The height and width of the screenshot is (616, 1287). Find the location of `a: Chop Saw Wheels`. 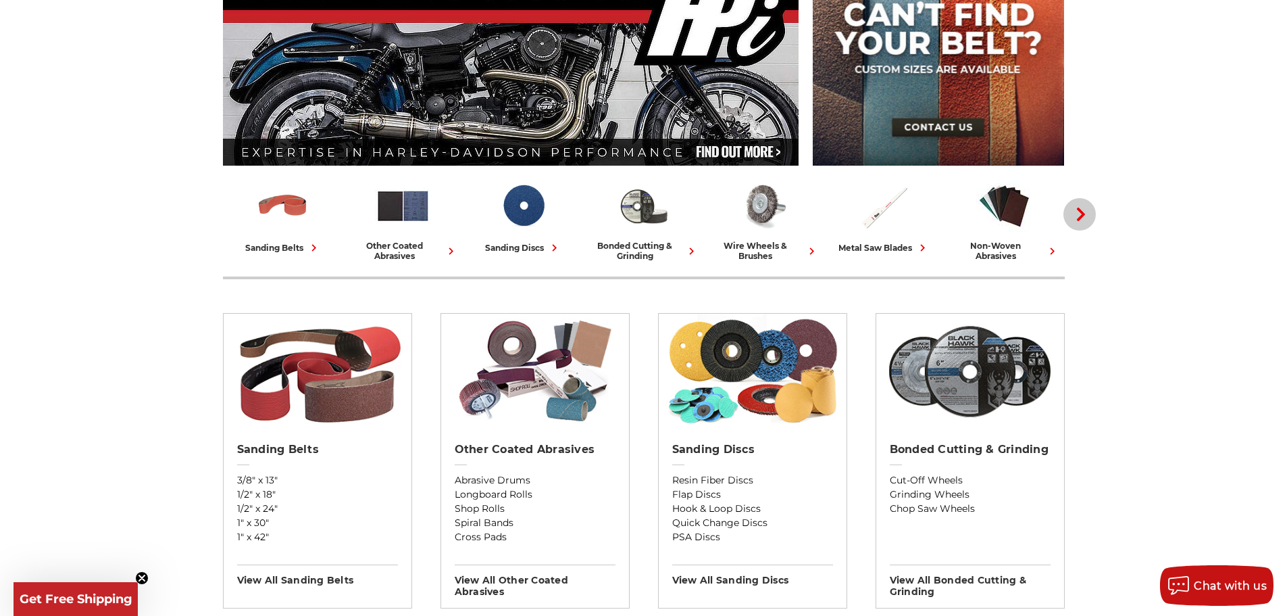

a: Chop Saw Wheels is located at coordinates (970, 508).